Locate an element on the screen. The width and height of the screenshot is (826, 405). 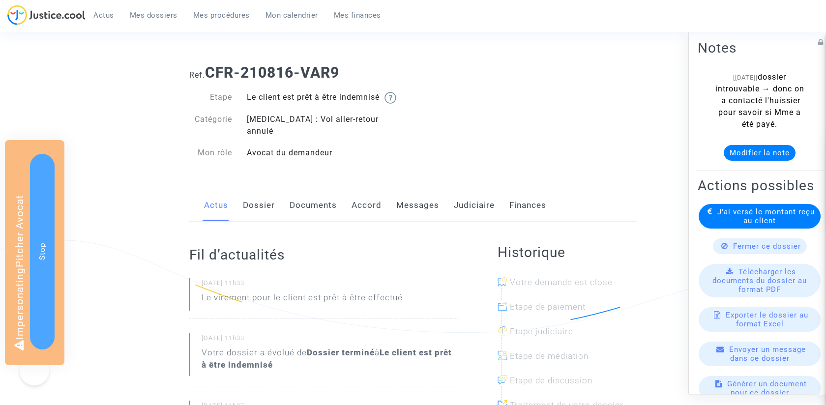
span: Mon calendrier is located at coordinates (291, 15).